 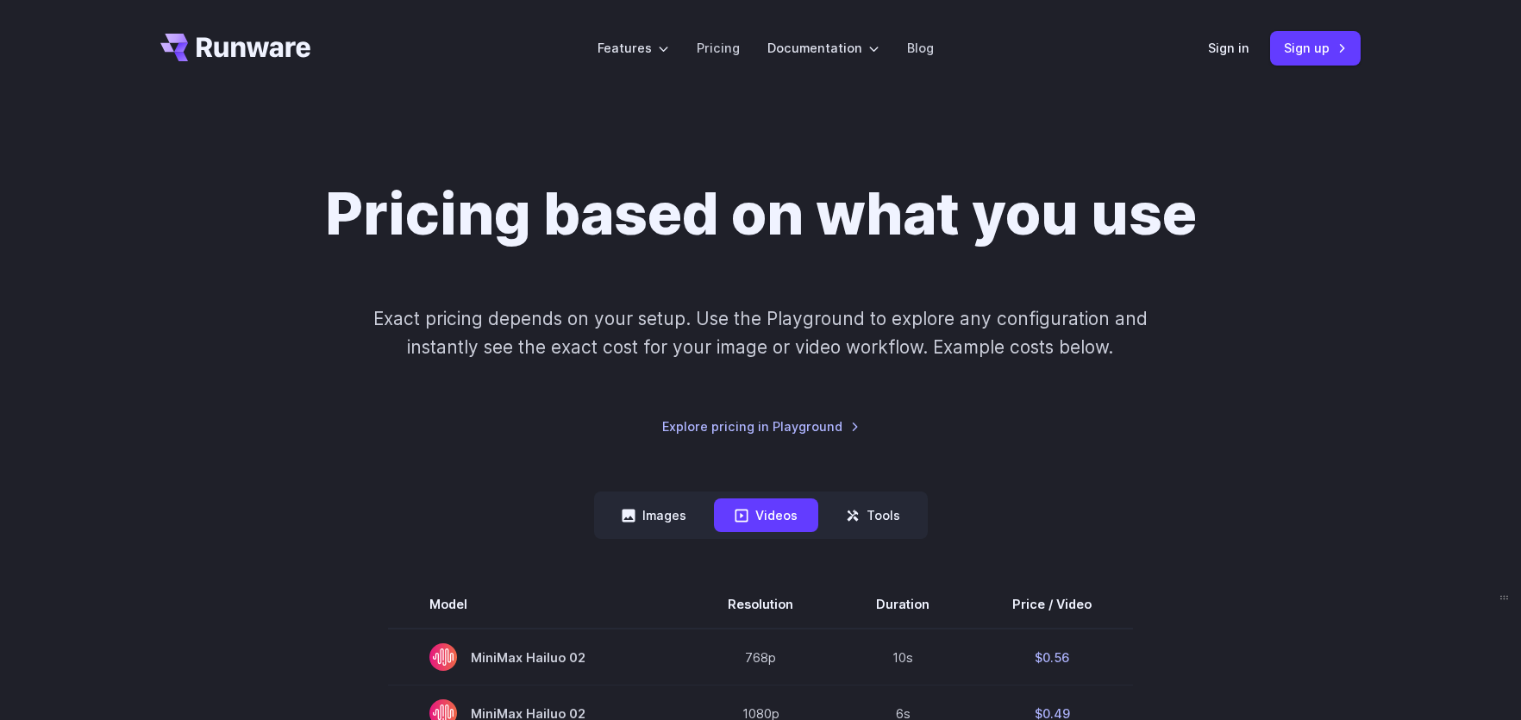 What do you see at coordinates (1229, 47) in the screenshot?
I see `a: Sign in` at bounding box center [1229, 47].